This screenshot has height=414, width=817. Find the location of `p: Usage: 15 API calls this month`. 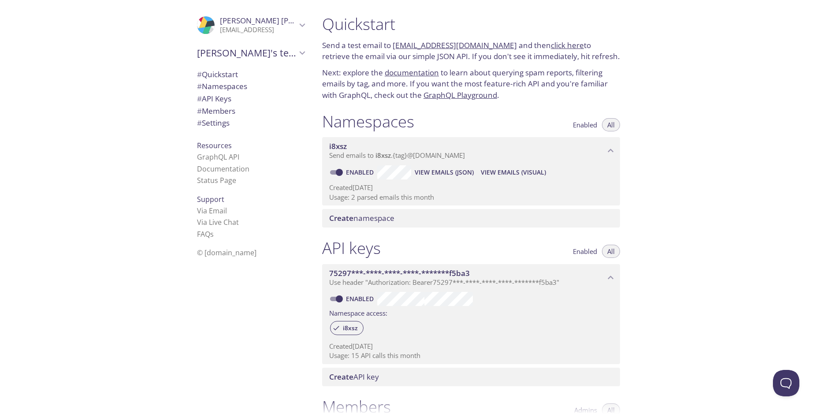

p: Usage: 15 API calls this month is located at coordinates (471, 355).